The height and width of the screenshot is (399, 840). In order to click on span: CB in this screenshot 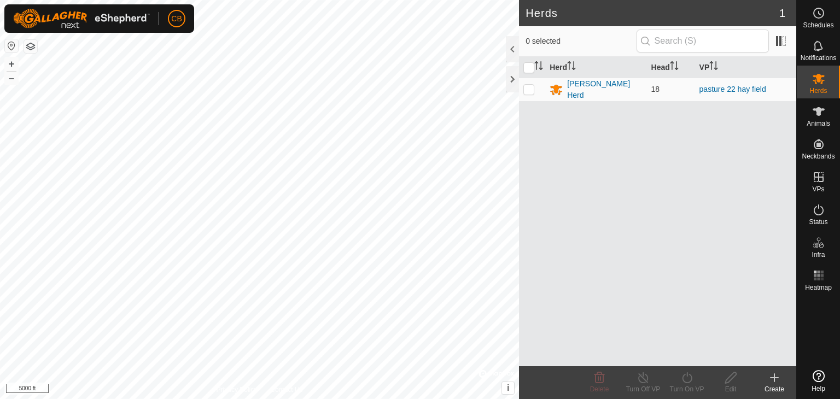, I will do `click(176, 19)`.